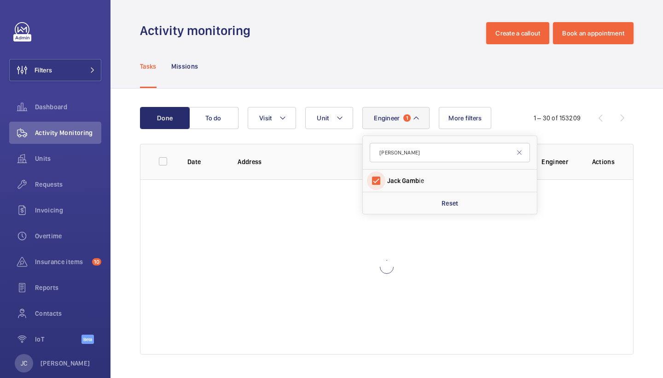 The image size is (663, 378). What do you see at coordinates (559, 162) in the screenshot?
I see `p: Engineer` at bounding box center [559, 162].